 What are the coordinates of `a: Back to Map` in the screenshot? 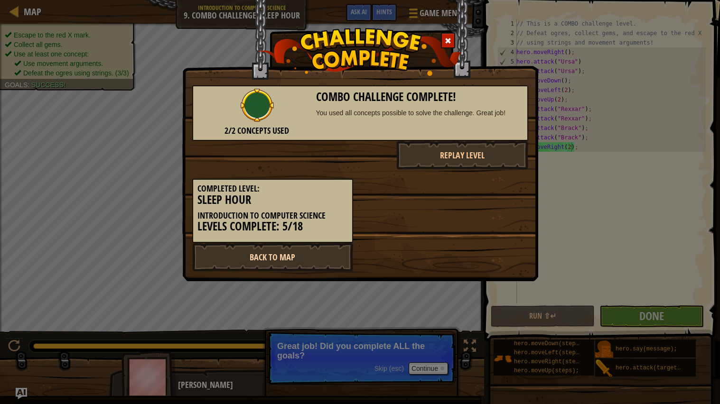 It's located at (272, 257).